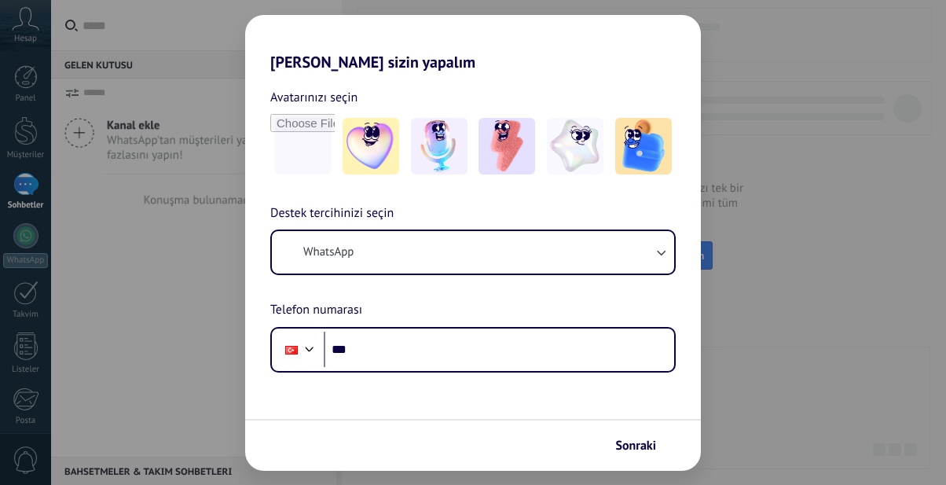 The width and height of the screenshot is (946, 485). What do you see at coordinates (642, 445) in the screenshot?
I see `button: Sonraki` at bounding box center [642, 445].